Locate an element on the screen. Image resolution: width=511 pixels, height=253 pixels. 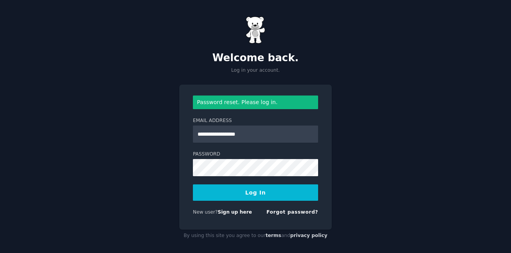
p: Log in your account. is located at coordinates (256, 70).